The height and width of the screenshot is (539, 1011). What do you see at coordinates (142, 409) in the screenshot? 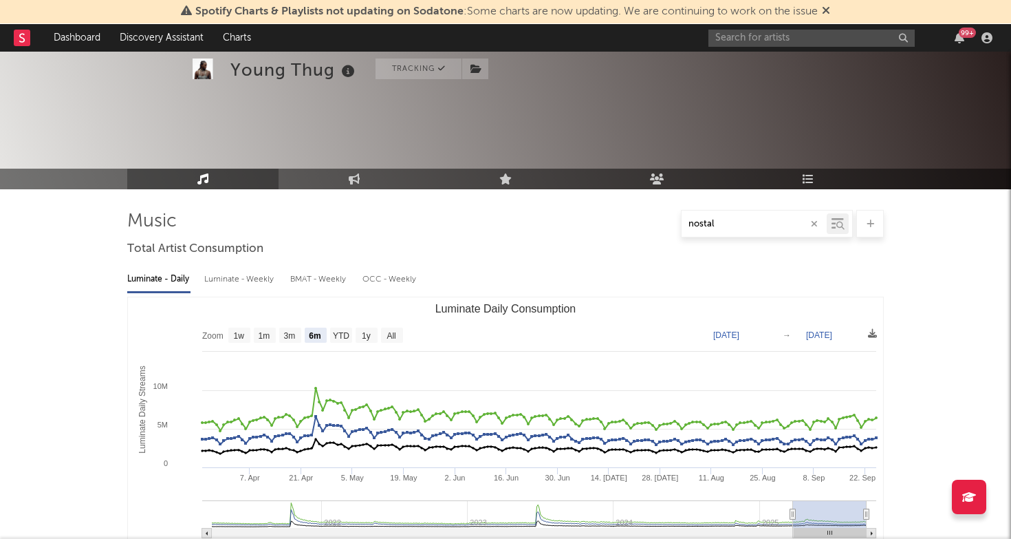
I see `text: Luminate Daily Streams` at bounding box center [142, 409].